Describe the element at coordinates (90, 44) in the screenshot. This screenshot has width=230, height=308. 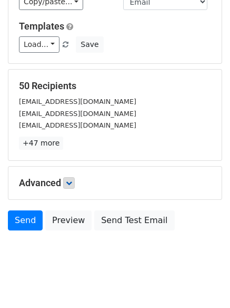
I see `button: Save` at that location.